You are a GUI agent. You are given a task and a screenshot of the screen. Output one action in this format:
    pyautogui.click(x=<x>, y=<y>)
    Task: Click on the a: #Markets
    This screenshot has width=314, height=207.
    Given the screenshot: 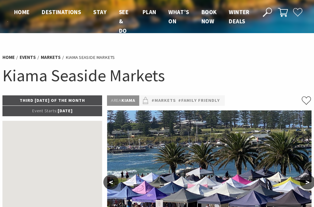 What is the action you would take?
    pyautogui.click(x=164, y=101)
    